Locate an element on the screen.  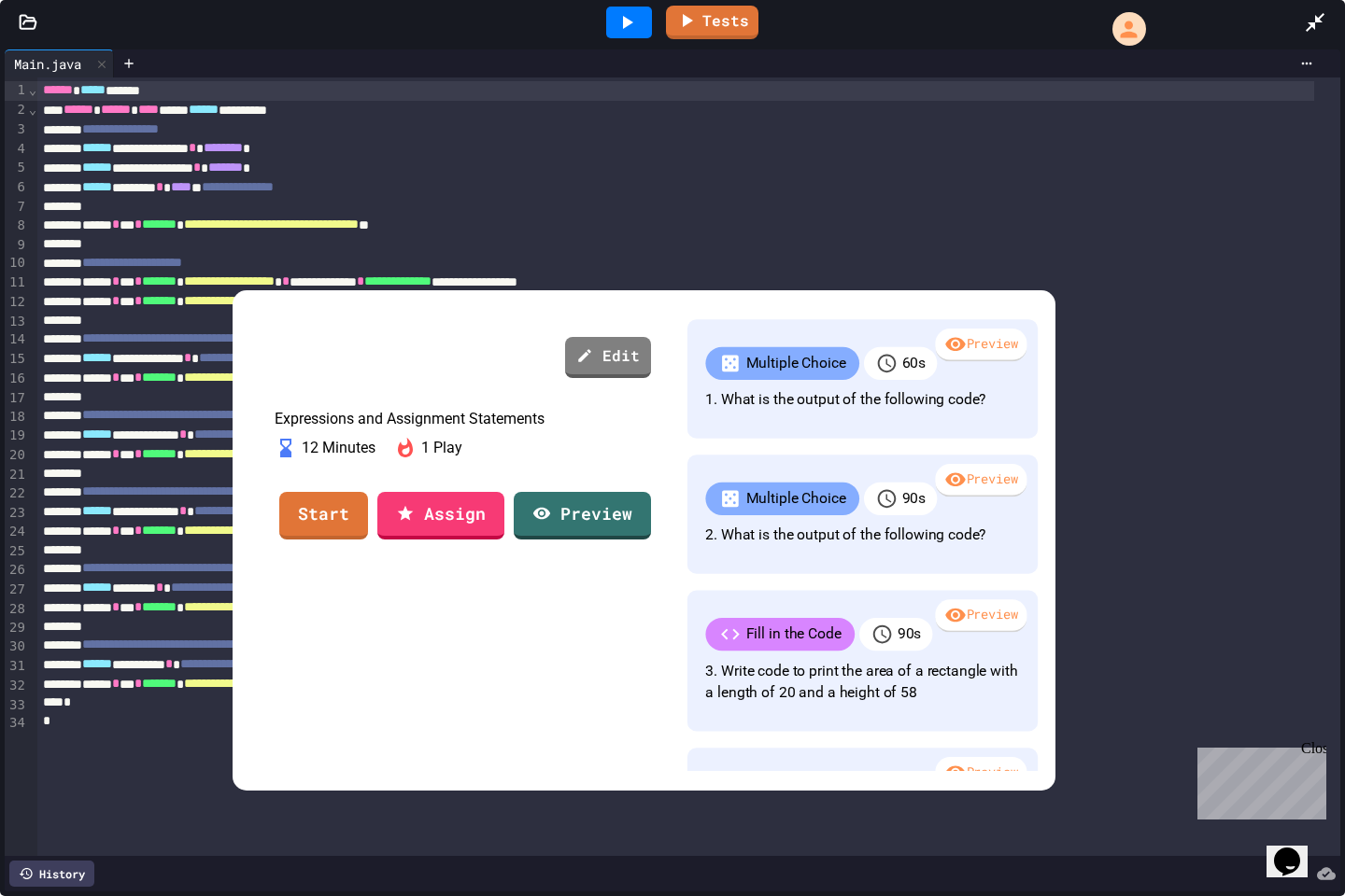
a: Preview is located at coordinates (582, 515).